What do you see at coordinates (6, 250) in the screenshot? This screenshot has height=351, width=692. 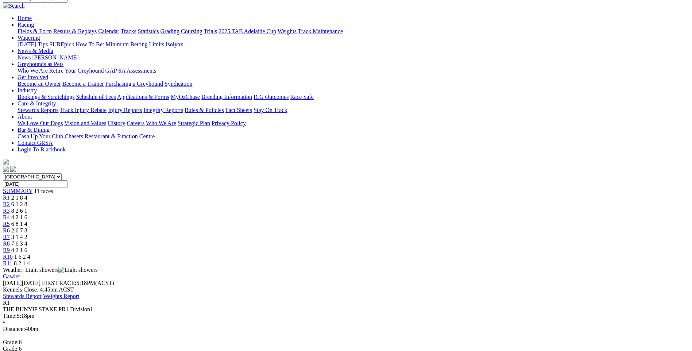 I see `span: R9` at bounding box center [6, 250].